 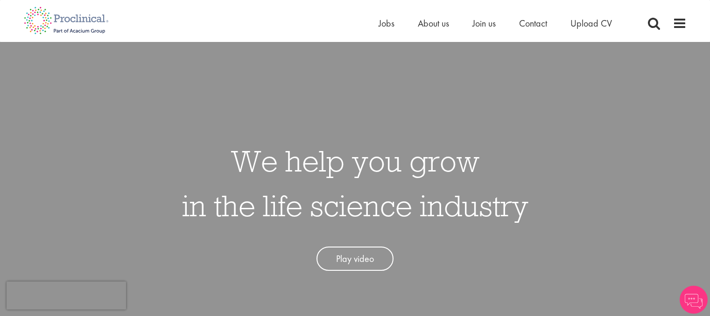 I want to click on a: Jobs, so click(x=387, y=23).